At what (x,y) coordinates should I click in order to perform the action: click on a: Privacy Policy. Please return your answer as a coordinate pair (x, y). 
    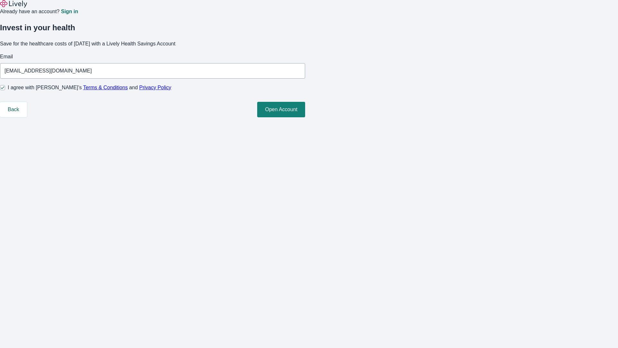
    Looking at the image, I should click on (155, 87).